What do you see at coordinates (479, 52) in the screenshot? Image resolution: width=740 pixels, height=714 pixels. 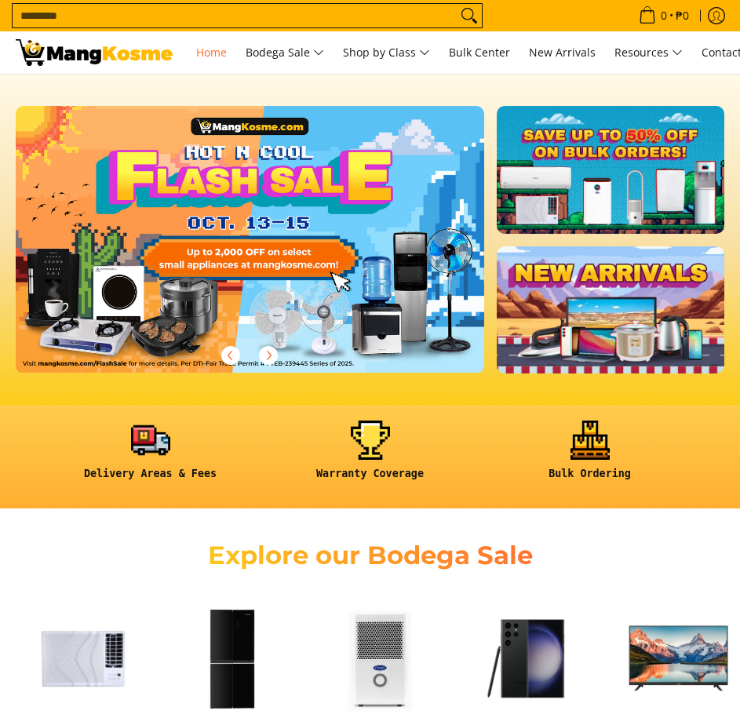 I see `span: Bulk Center` at bounding box center [479, 52].